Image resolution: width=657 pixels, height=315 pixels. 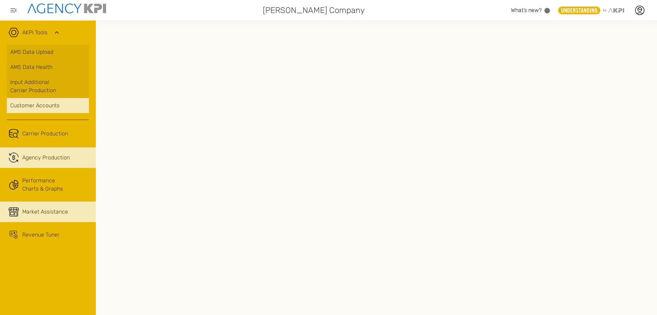 What do you see at coordinates (46, 157) in the screenshot?
I see `span: Agency Production` at bounding box center [46, 157].